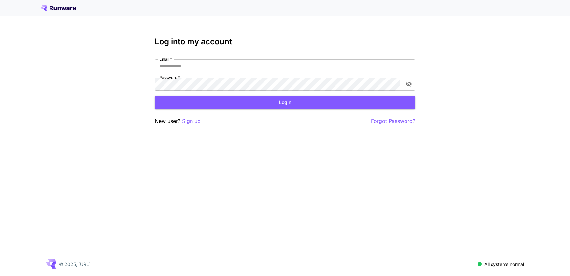 The image size is (570, 276). What do you see at coordinates (191, 121) in the screenshot?
I see `p: Sign up` at bounding box center [191, 121].